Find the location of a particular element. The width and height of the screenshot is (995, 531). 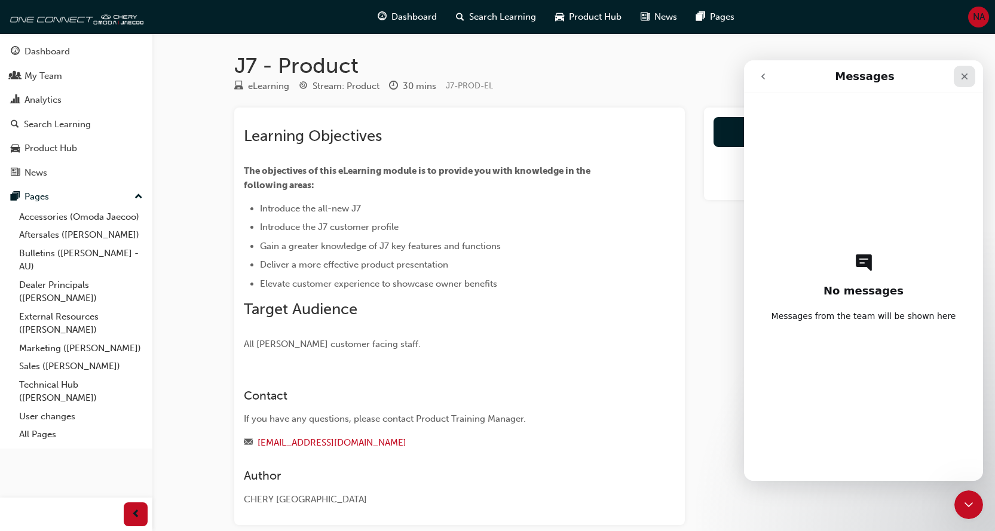

span: NA is located at coordinates (979, 17).